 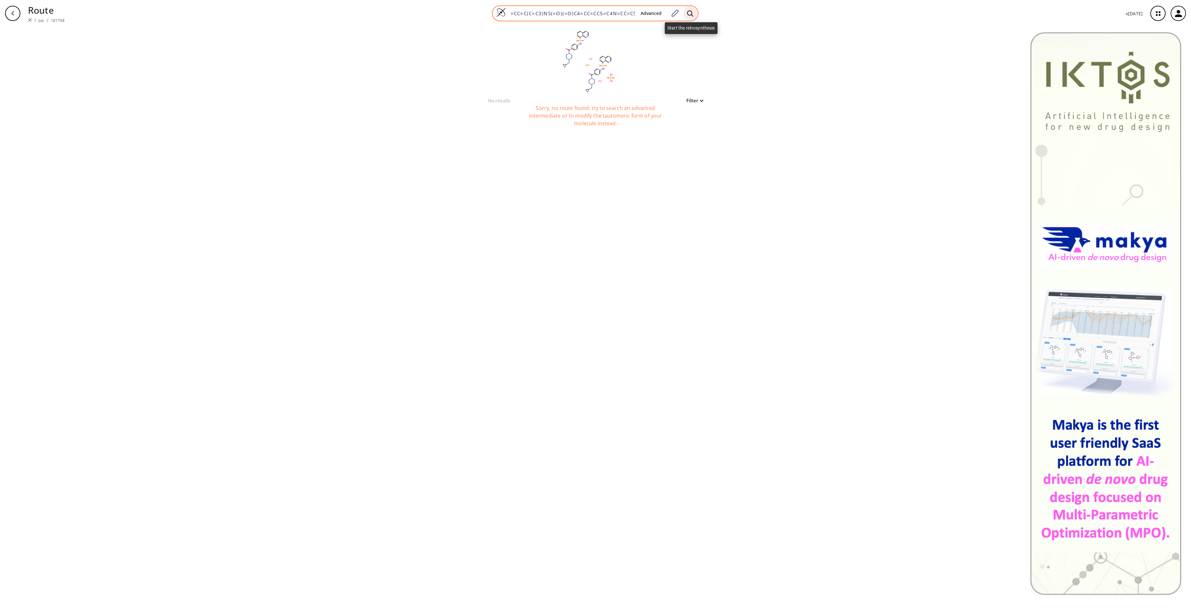 I want to click on a: Job, so click(x=41, y=20).